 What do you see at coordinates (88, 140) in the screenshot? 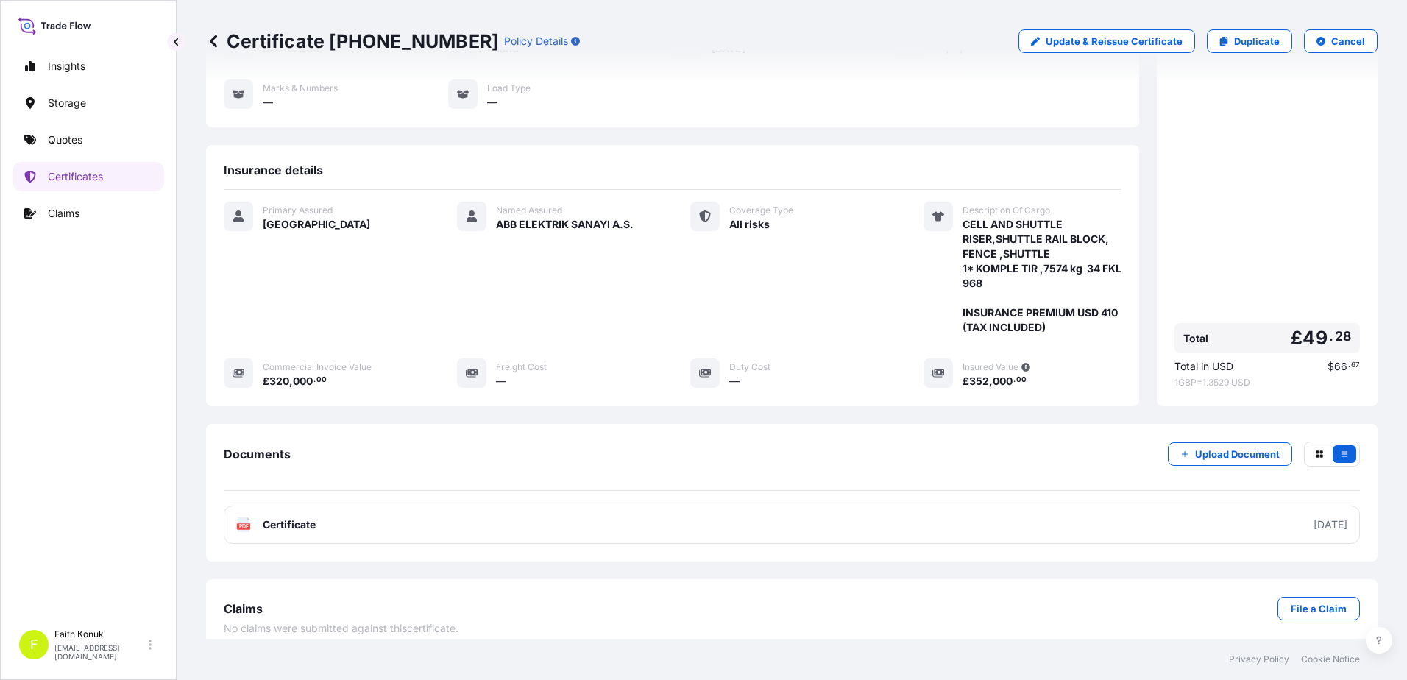
I see `a: Quotes` at bounding box center [88, 140].